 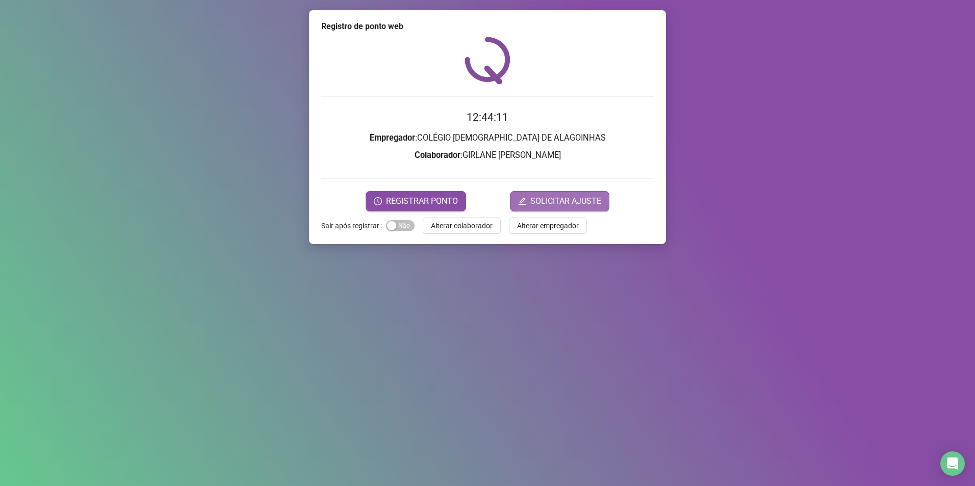 What do you see at coordinates (548, 226) in the screenshot?
I see `button: Alterar empregador` at bounding box center [548, 226].